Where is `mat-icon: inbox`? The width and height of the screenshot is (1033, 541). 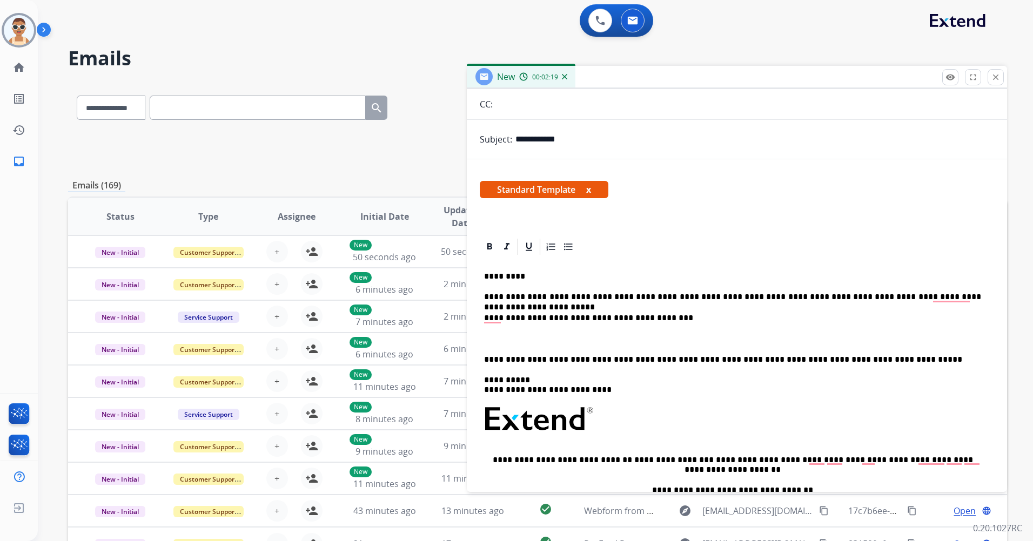 mat-icon: inbox is located at coordinates (19, 162).